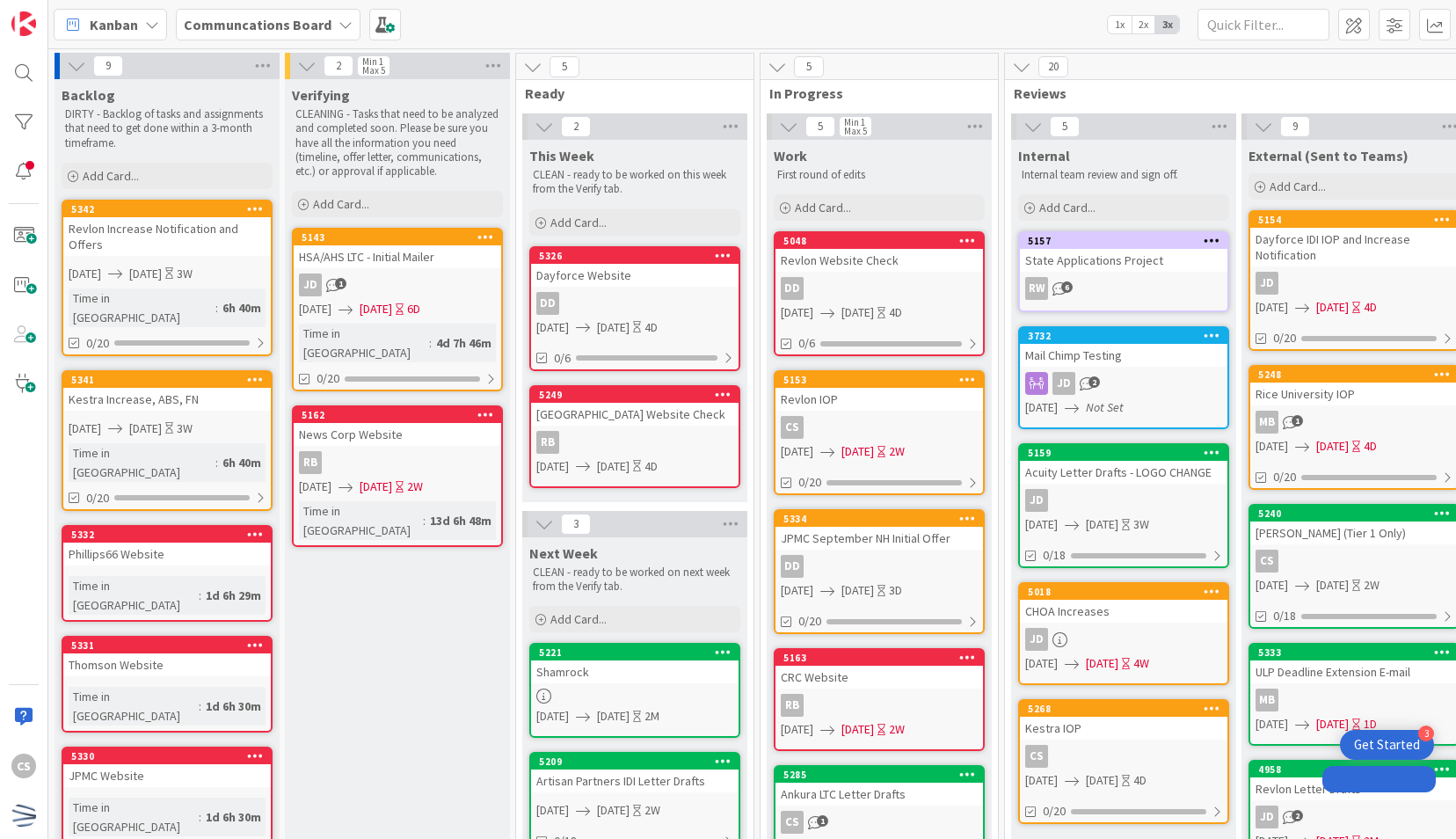  I want to click on div: 5221, so click(638, 653).